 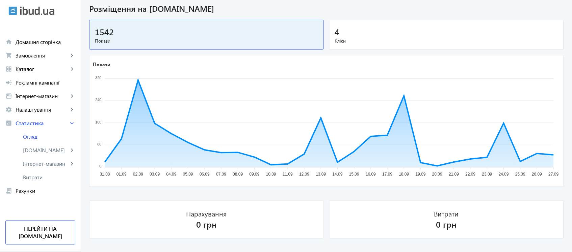 I want to click on span: Домашня сторінка, so click(x=45, y=42).